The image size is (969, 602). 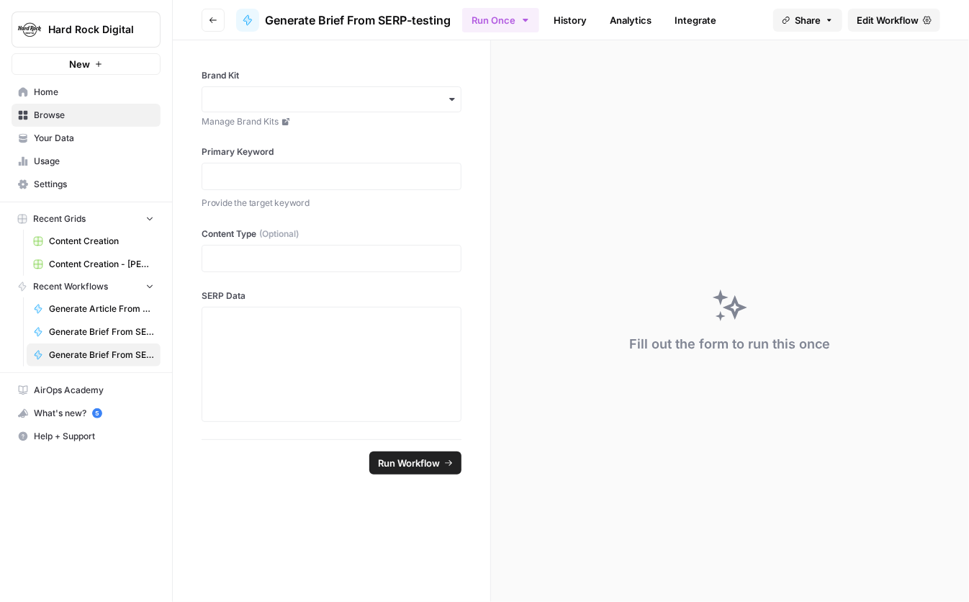 I want to click on span: (Optional), so click(x=279, y=234).